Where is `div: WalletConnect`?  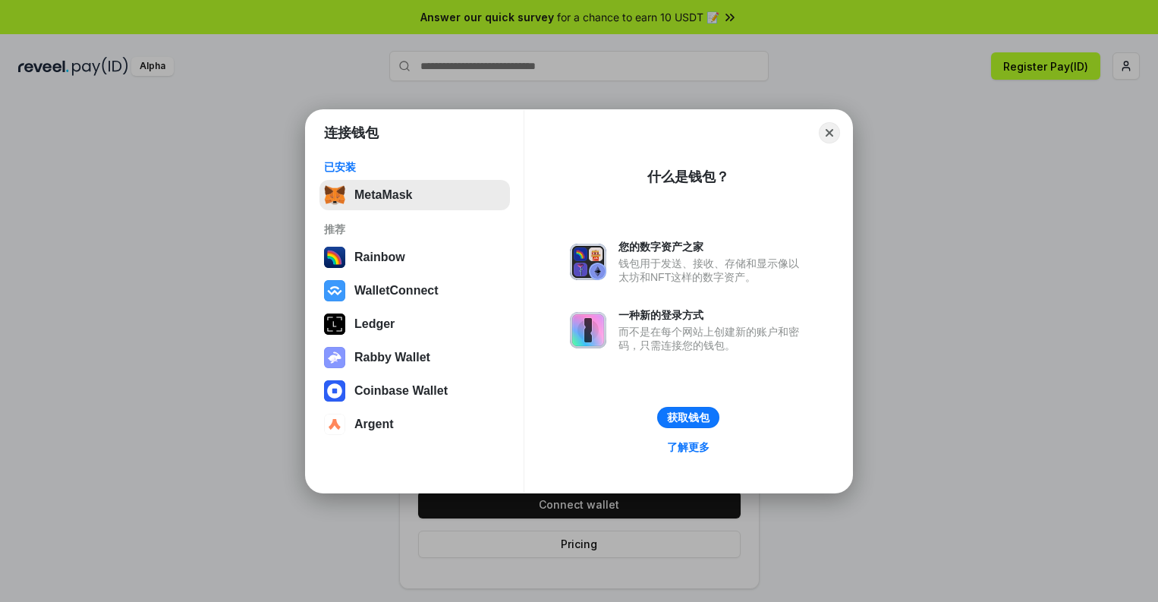
div: WalletConnect is located at coordinates (396, 291).